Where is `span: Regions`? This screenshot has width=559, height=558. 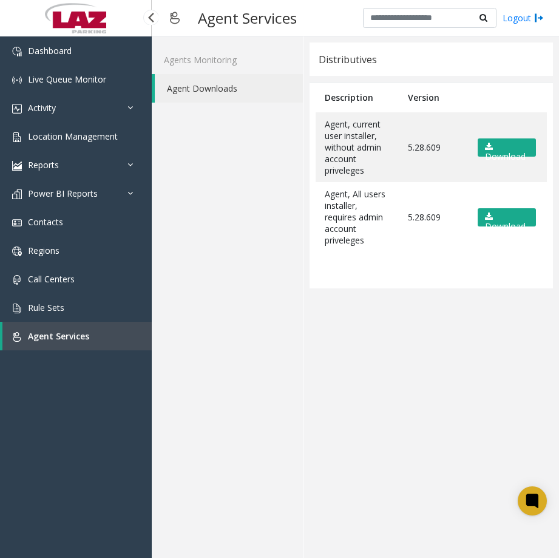 span: Regions is located at coordinates (44, 250).